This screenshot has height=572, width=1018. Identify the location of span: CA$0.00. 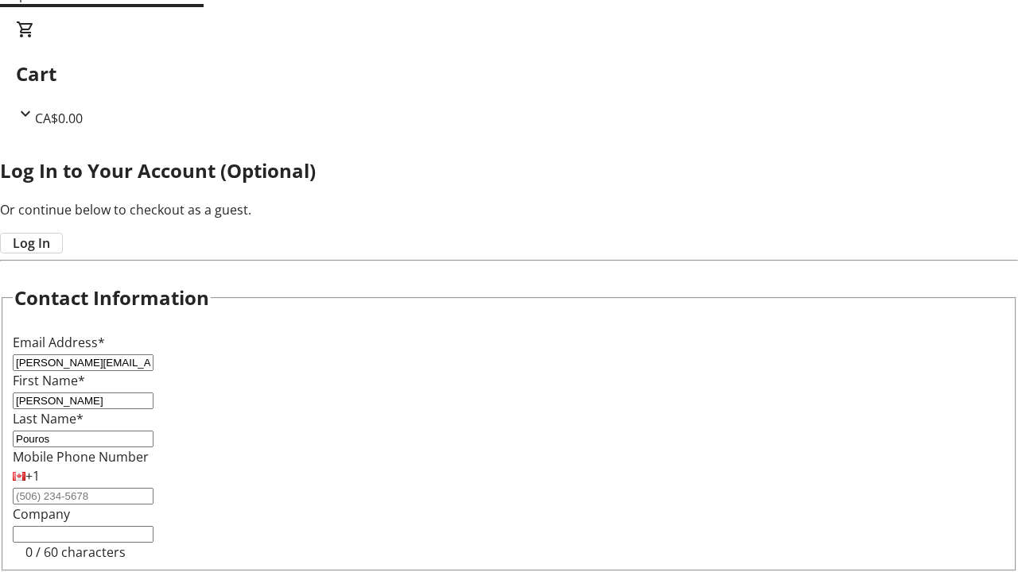
(59, 118).